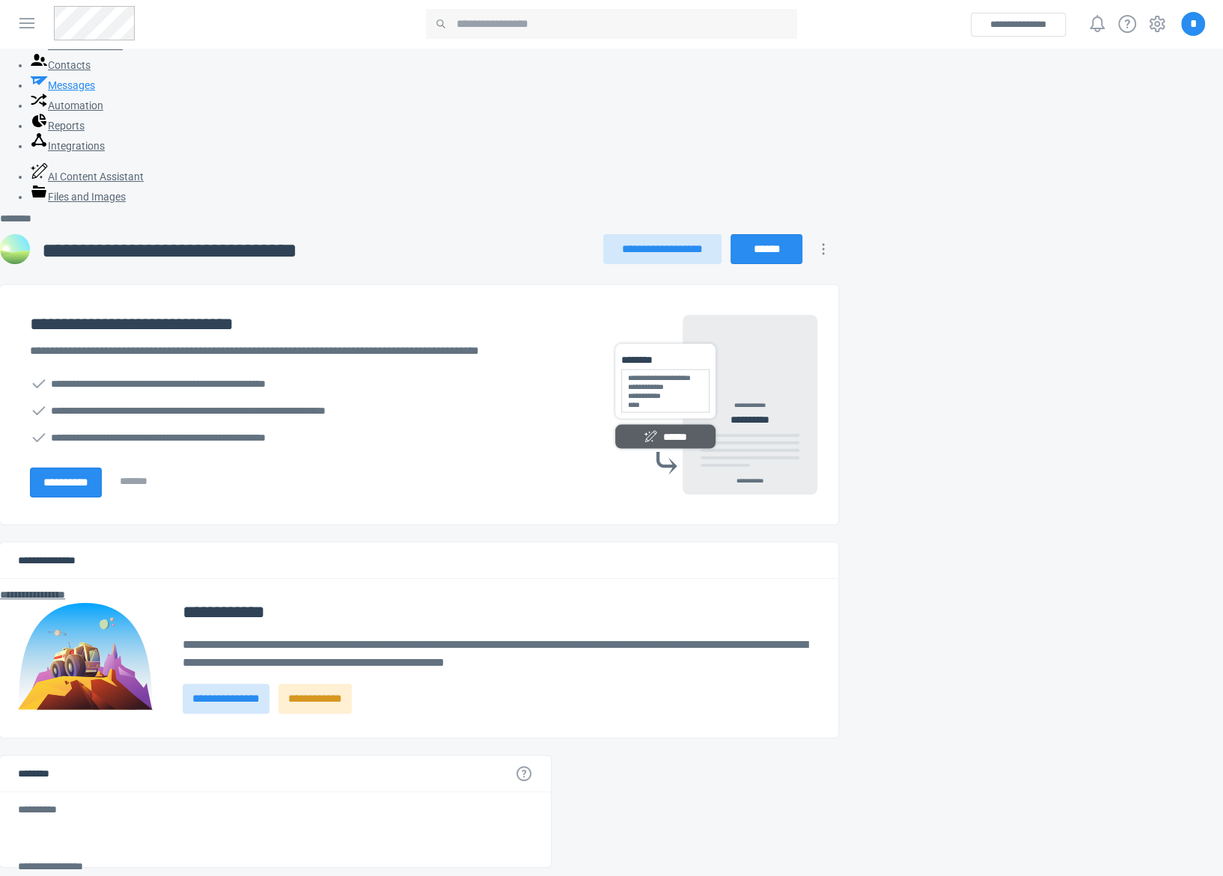 The height and width of the screenshot is (876, 1223). I want to click on a: Contacts, so click(60, 65).